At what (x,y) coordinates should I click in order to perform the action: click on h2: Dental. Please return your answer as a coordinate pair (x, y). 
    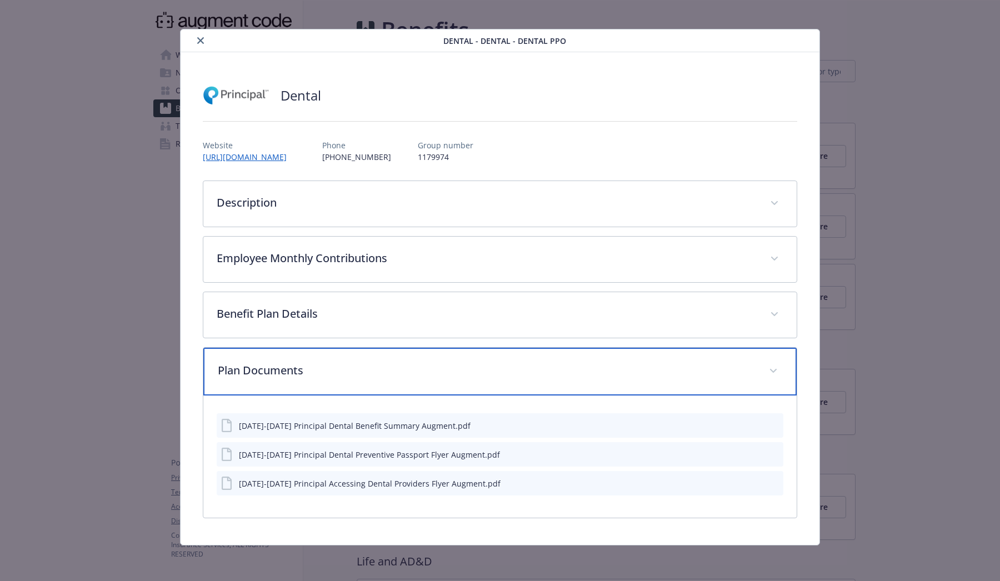
    Looking at the image, I should click on (300, 96).